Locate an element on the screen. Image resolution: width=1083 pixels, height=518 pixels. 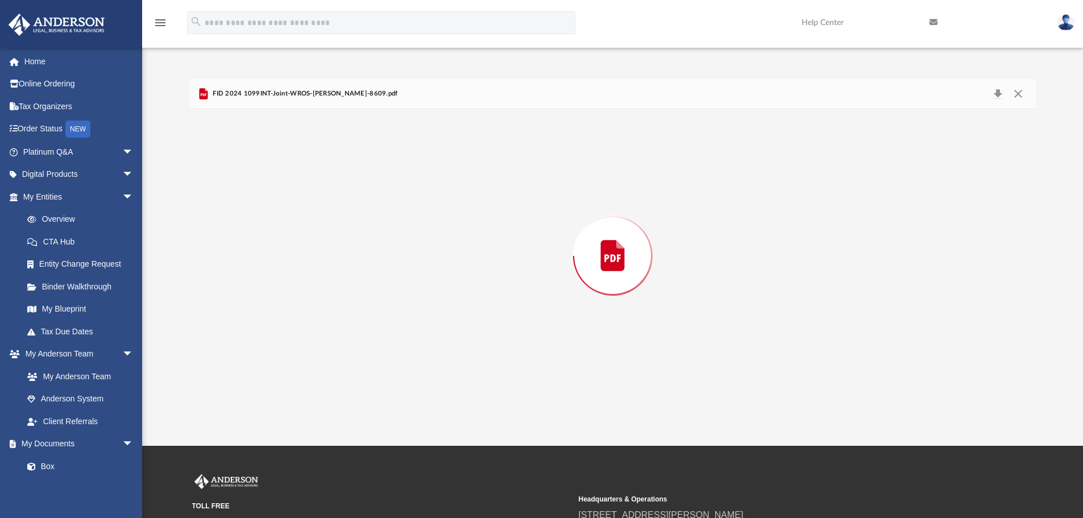
a: Client Referrals is located at coordinates (80, 421).